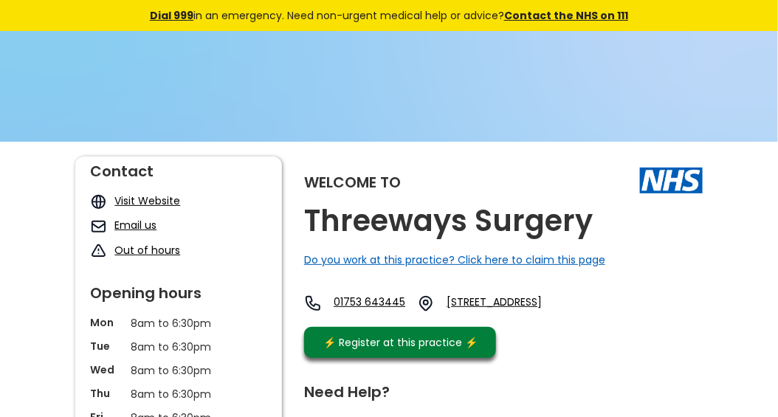 This screenshot has height=417, width=778. What do you see at coordinates (566, 16) in the screenshot?
I see `strong: Contact the NHS on 111` at bounding box center [566, 16].